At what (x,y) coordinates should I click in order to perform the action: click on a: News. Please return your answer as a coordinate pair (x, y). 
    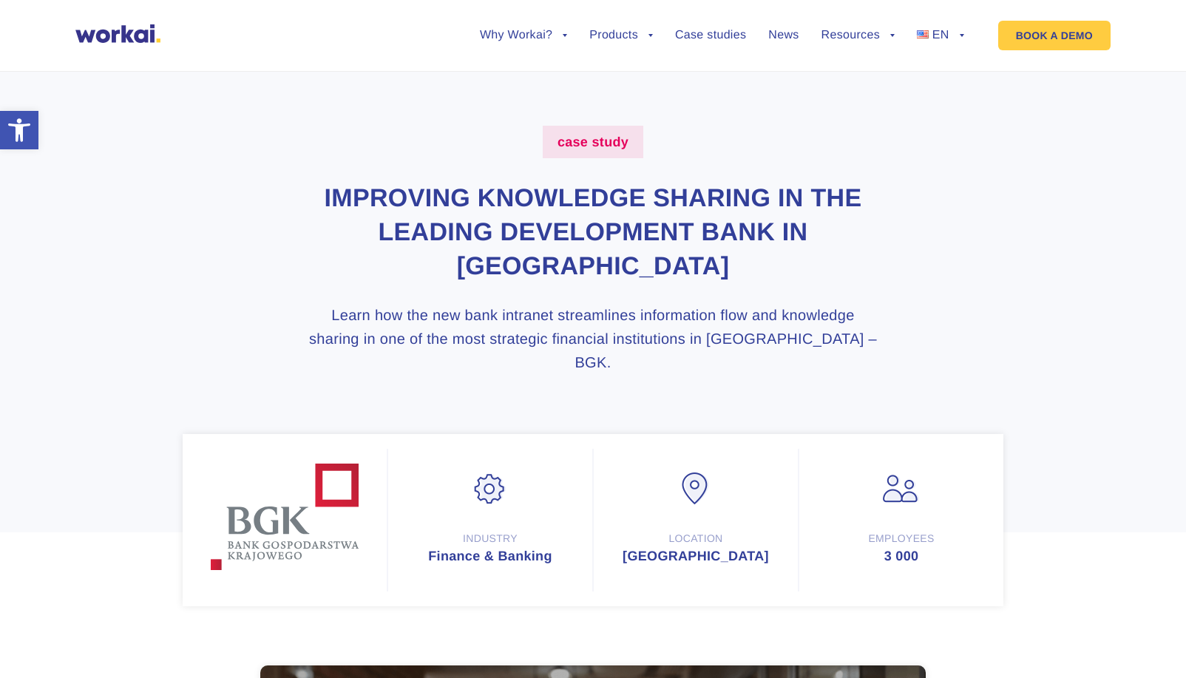
    Looking at the image, I should click on (783, 35).